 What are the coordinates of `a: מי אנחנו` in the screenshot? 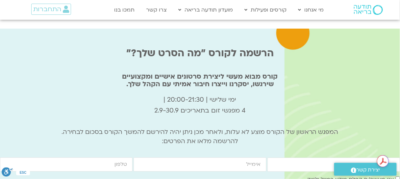 It's located at (311, 10).